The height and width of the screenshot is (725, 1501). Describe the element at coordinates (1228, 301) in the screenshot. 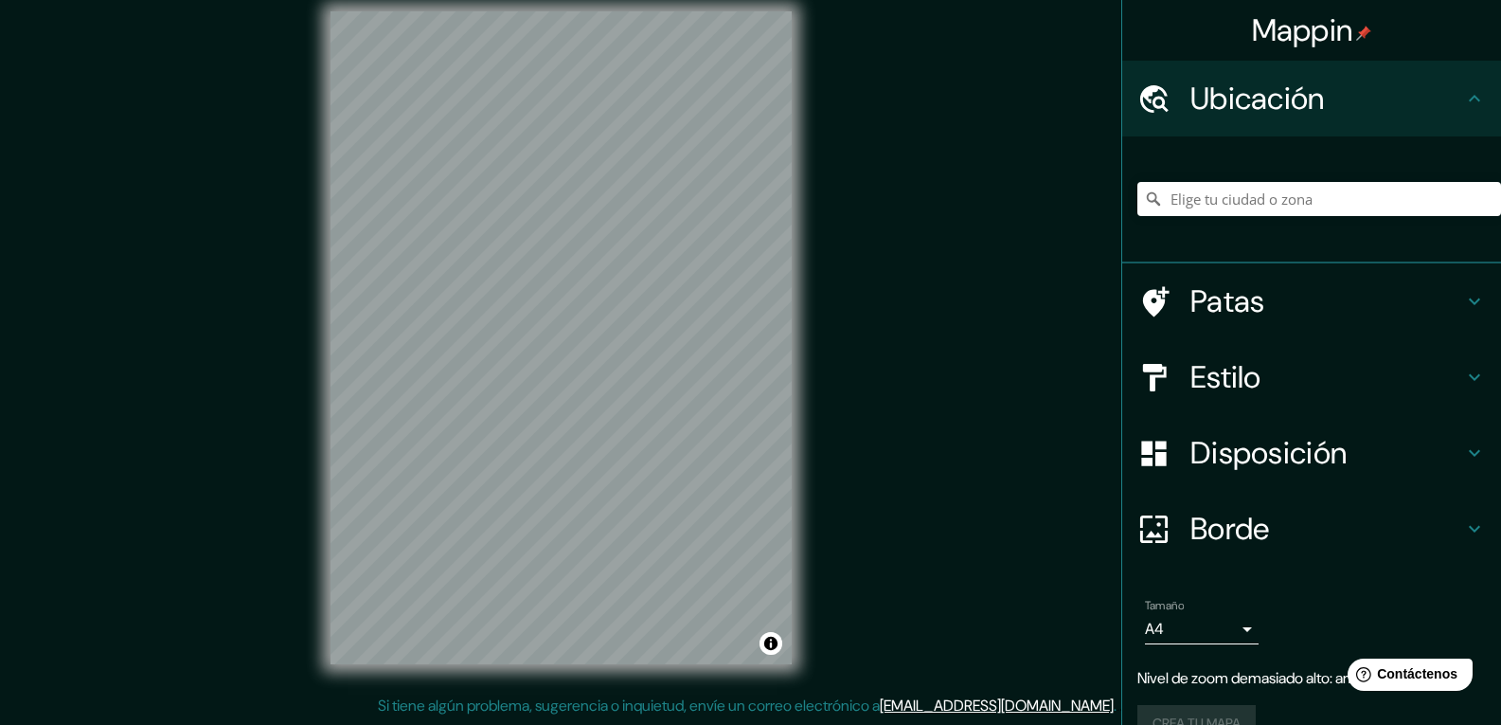

I see `font: Patas` at that location.